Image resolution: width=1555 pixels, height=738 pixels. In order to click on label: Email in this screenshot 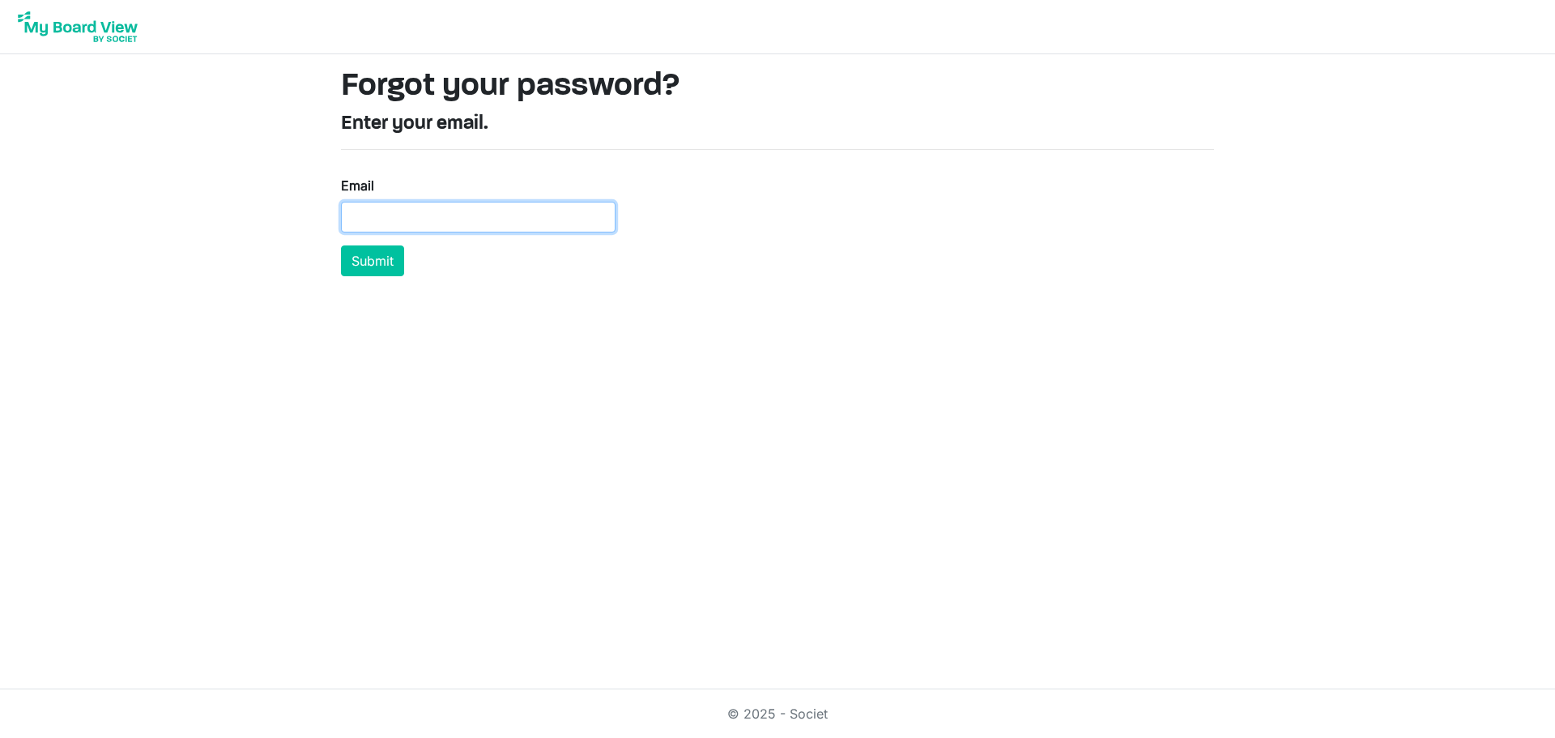, I will do `click(357, 186)`.